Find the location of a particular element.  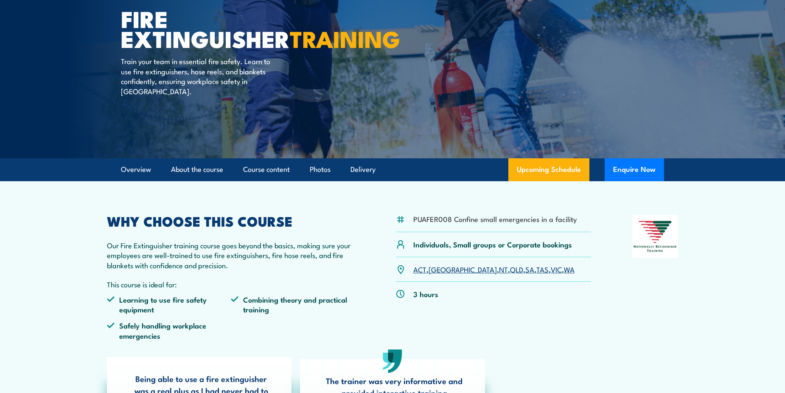

a: Course content is located at coordinates (267, 169).